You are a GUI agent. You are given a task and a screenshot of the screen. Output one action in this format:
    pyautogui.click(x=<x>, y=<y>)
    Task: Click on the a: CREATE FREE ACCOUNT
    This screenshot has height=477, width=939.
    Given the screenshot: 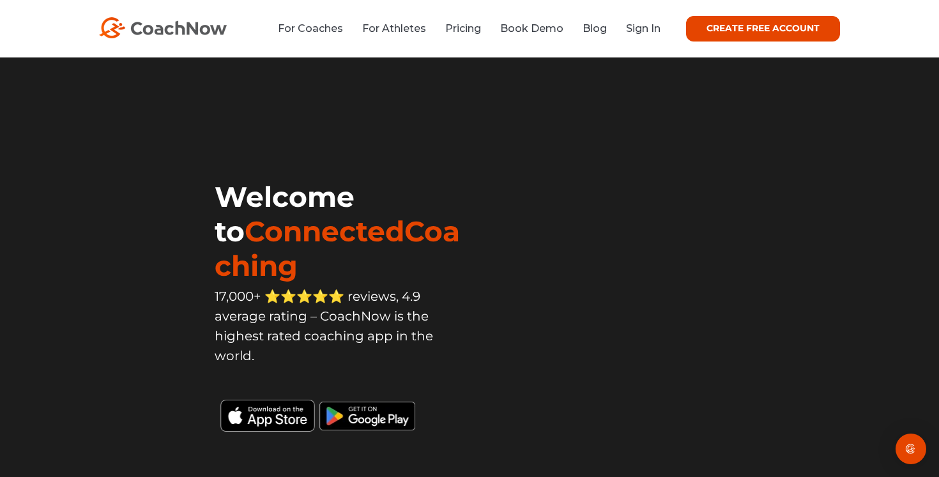 What is the action you would take?
    pyautogui.click(x=763, y=29)
    